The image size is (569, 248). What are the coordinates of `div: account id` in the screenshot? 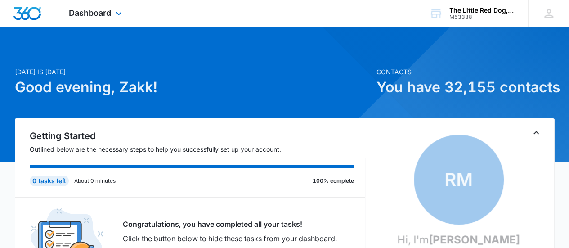 It's located at (482, 17).